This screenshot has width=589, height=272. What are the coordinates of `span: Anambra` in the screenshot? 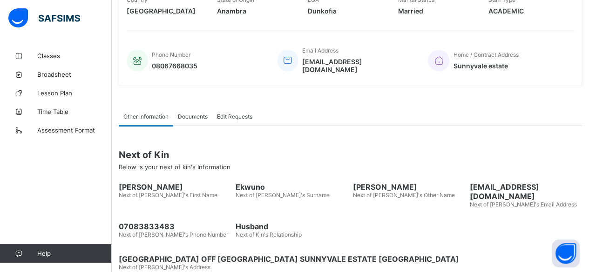 It's located at (255, 11).